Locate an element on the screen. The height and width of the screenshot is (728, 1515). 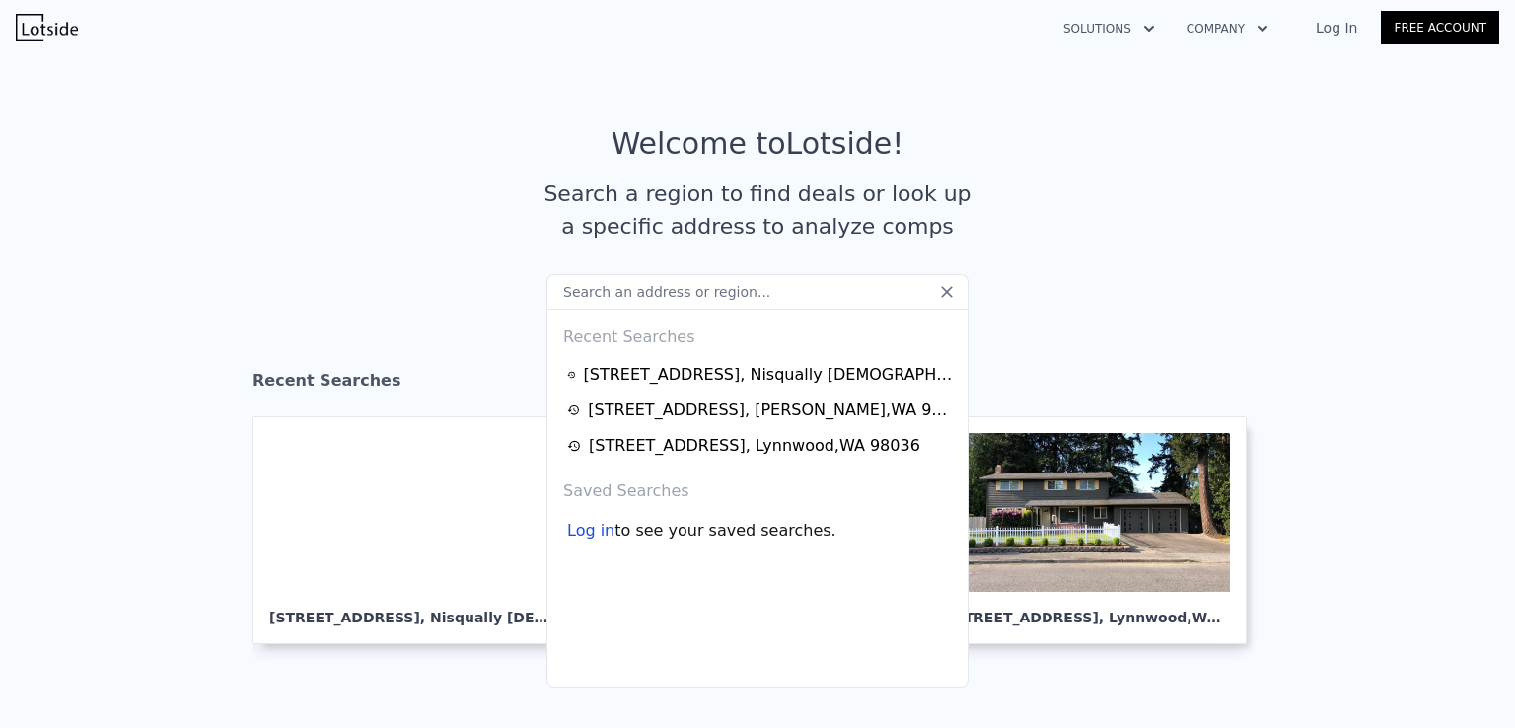
button: Solutions is located at coordinates (1109, 29).